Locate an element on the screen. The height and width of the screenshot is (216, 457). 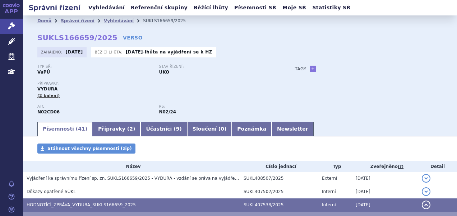
strong: UKO is located at coordinates (164, 72).